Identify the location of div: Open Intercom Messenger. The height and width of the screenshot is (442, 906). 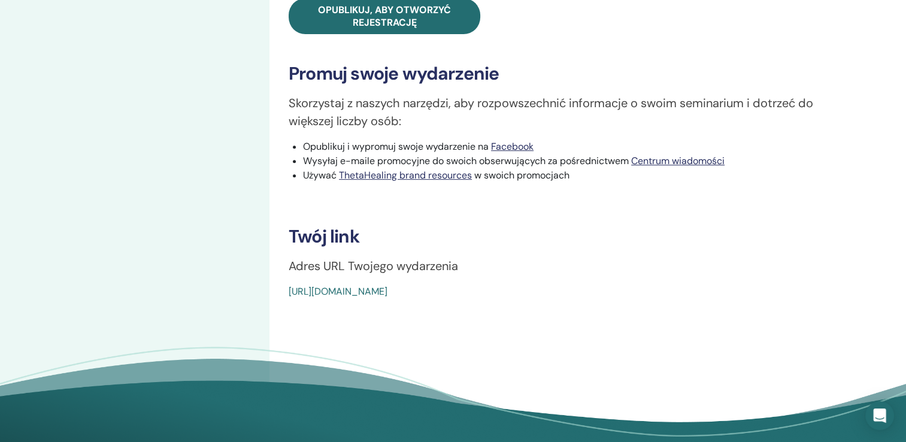
(879, 415).